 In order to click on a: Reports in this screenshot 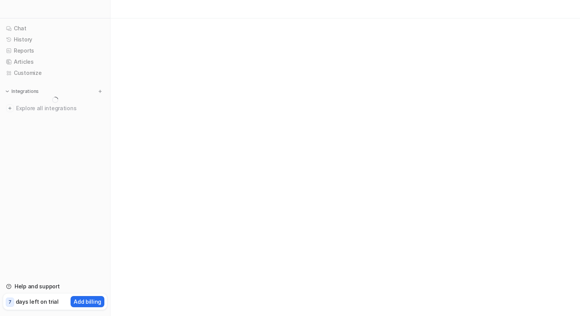, I will do `click(55, 51)`.